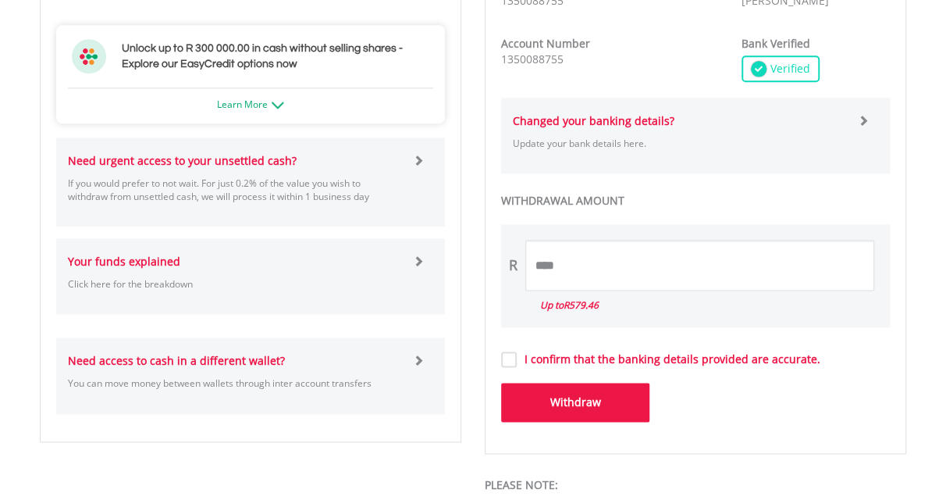 The height and width of the screenshot is (500, 946). What do you see at coordinates (569, 304) in the screenshot?
I see `i: Up to` at bounding box center [569, 304].